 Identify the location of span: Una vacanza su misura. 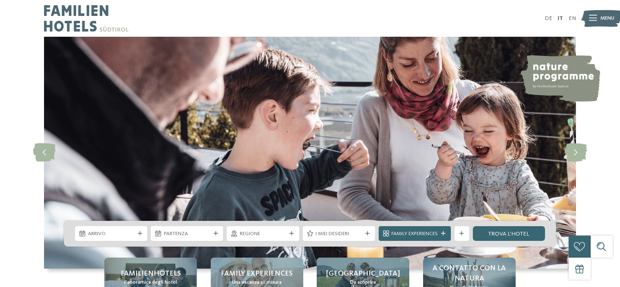
(257, 282).